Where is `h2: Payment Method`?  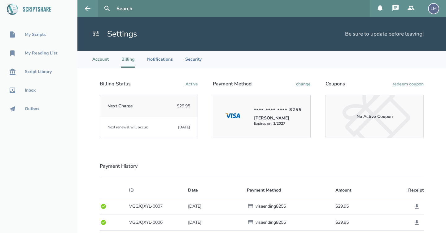
h2: Payment Method is located at coordinates (232, 84).